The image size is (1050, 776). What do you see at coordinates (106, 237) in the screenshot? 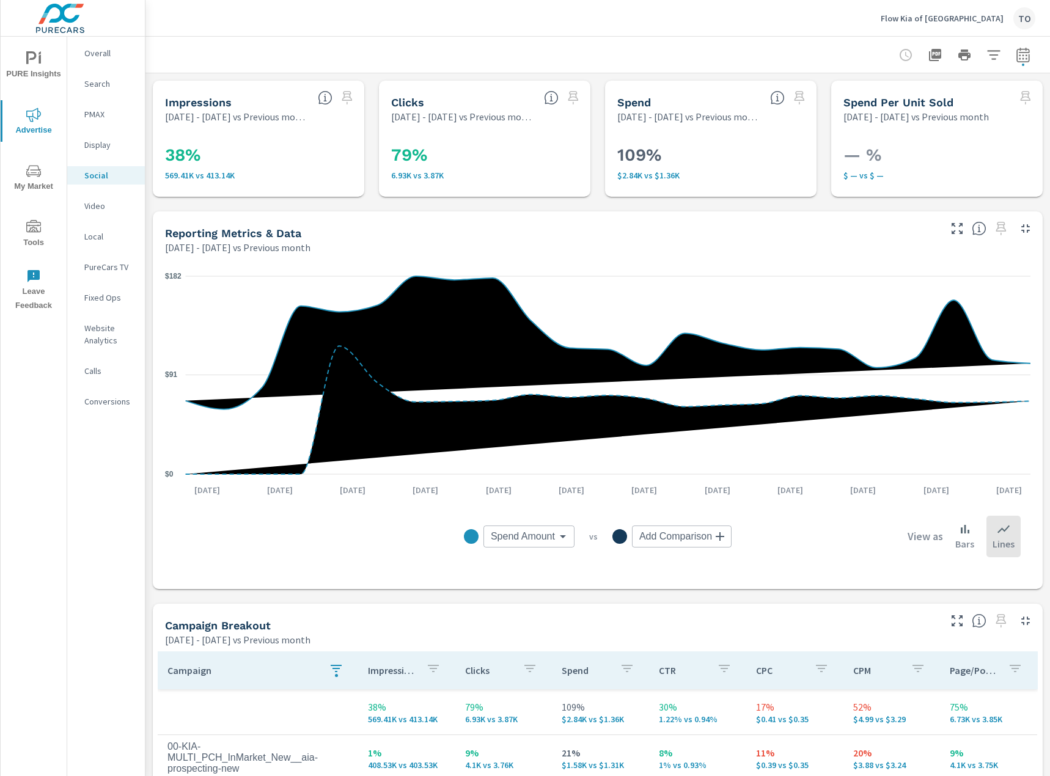
I see `div: Local` at bounding box center [106, 237].